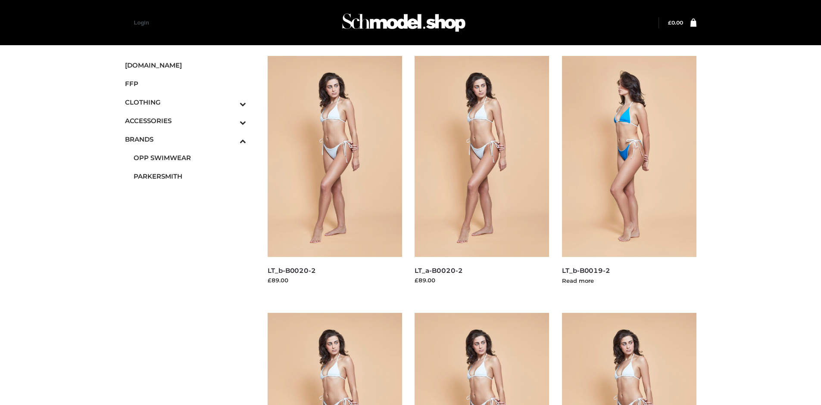 This screenshot has height=405, width=821. I want to click on a: Read more, so click(578, 281).